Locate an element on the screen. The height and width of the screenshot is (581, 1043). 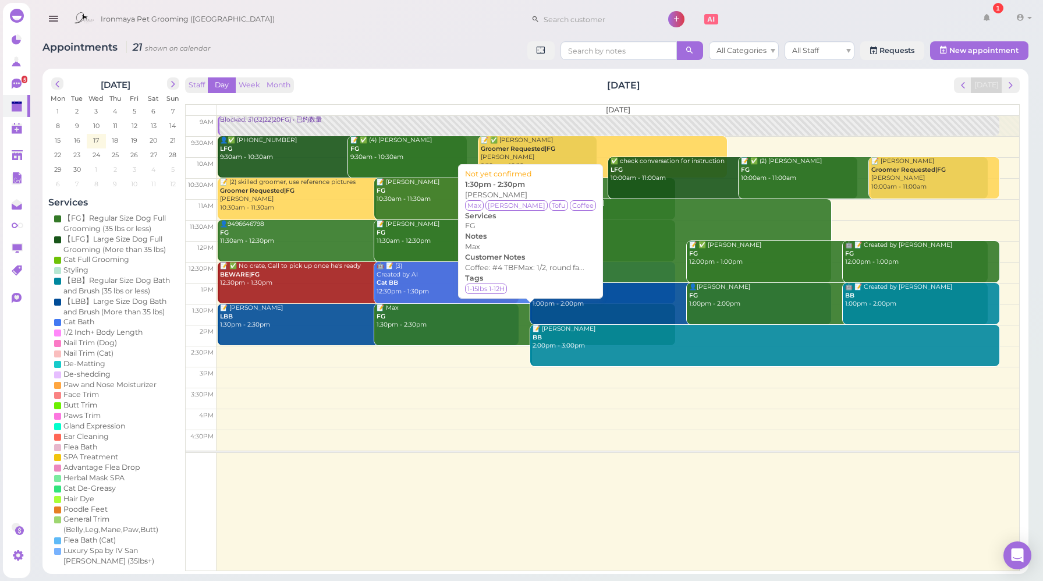
div: Not yet confirmed is located at coordinates (530, 174).